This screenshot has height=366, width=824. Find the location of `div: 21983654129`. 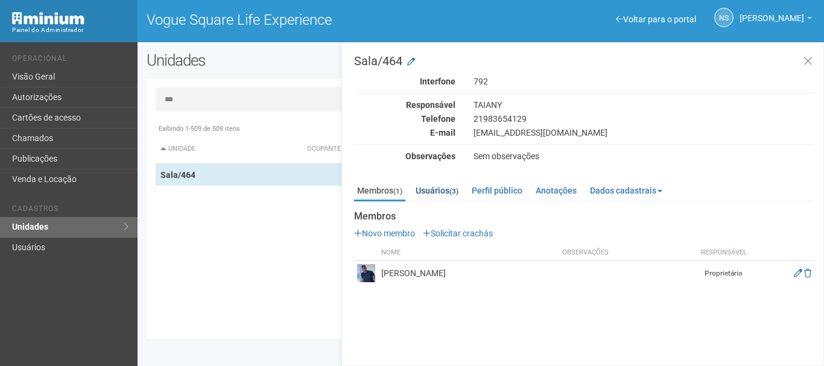

div: 21983654129 is located at coordinates (644, 119).